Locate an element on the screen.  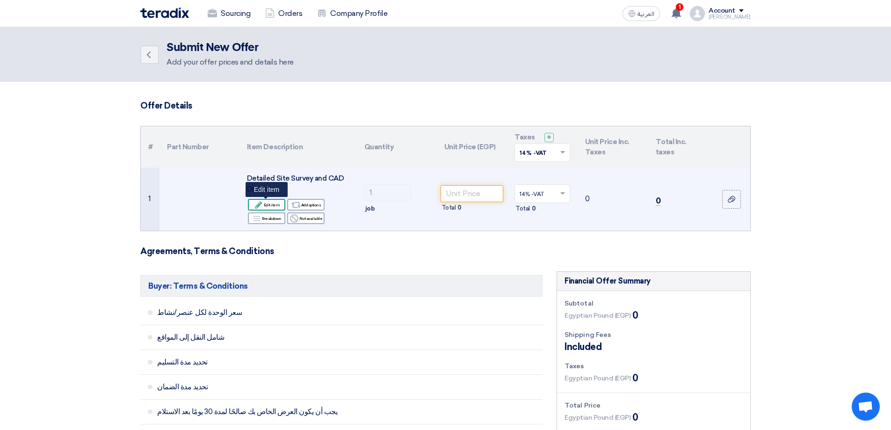
span: Included is located at coordinates (583, 347).